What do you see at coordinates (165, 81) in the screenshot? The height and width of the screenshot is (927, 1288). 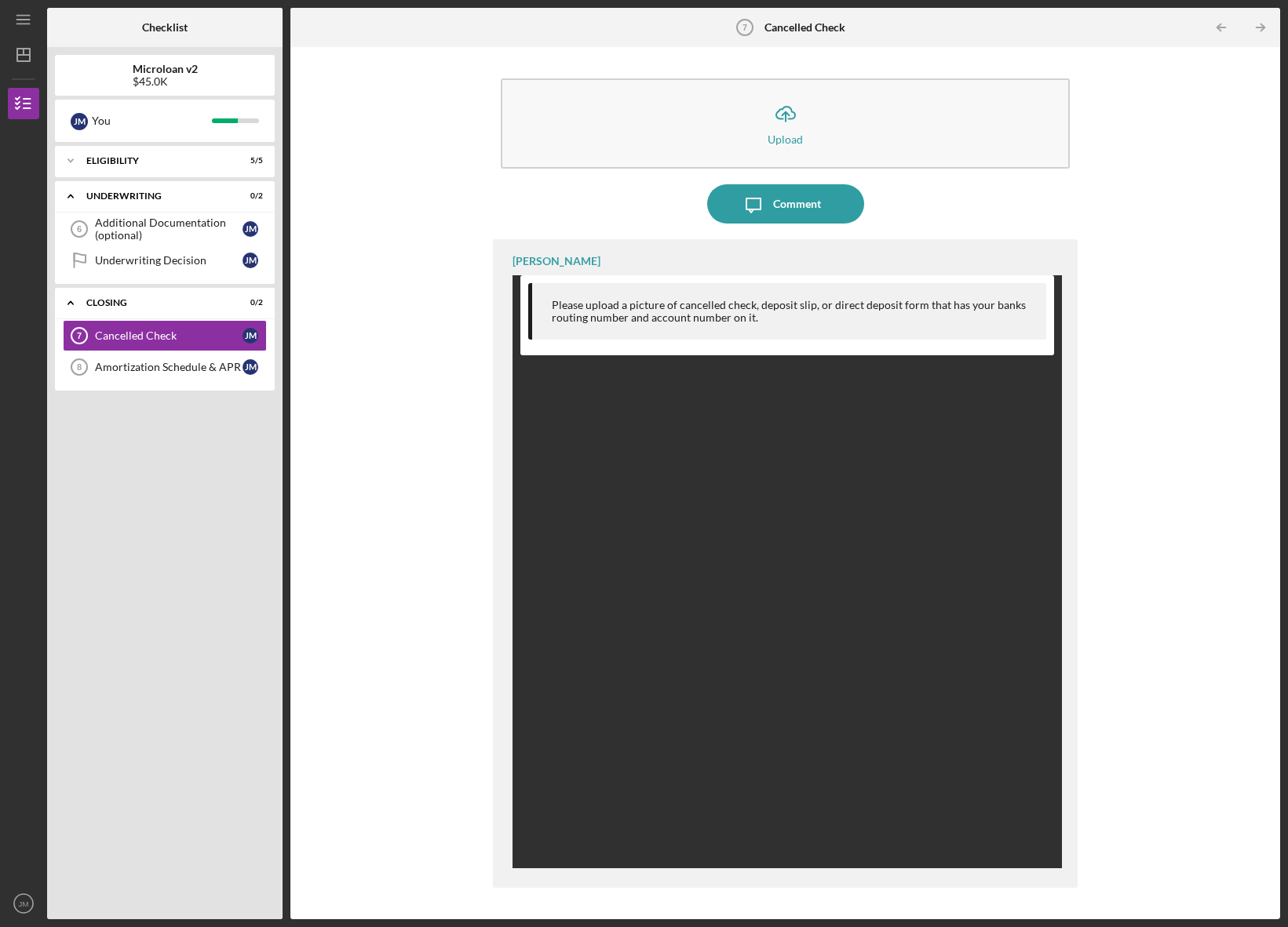 I see `div: $45.0K` at bounding box center [165, 81].